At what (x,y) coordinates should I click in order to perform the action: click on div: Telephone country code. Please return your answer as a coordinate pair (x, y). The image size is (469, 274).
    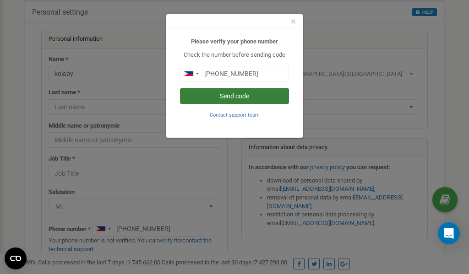
    Looking at the image, I should click on (191, 74).